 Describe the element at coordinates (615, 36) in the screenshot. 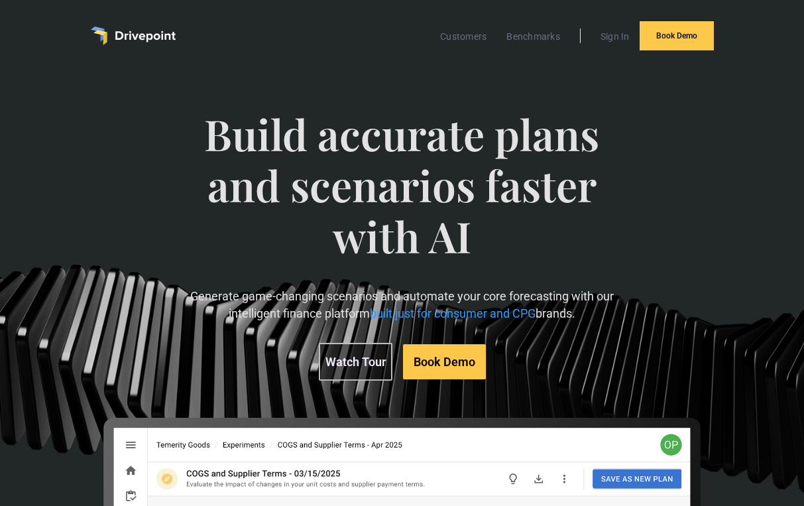

I see `a: Sign In` at that location.